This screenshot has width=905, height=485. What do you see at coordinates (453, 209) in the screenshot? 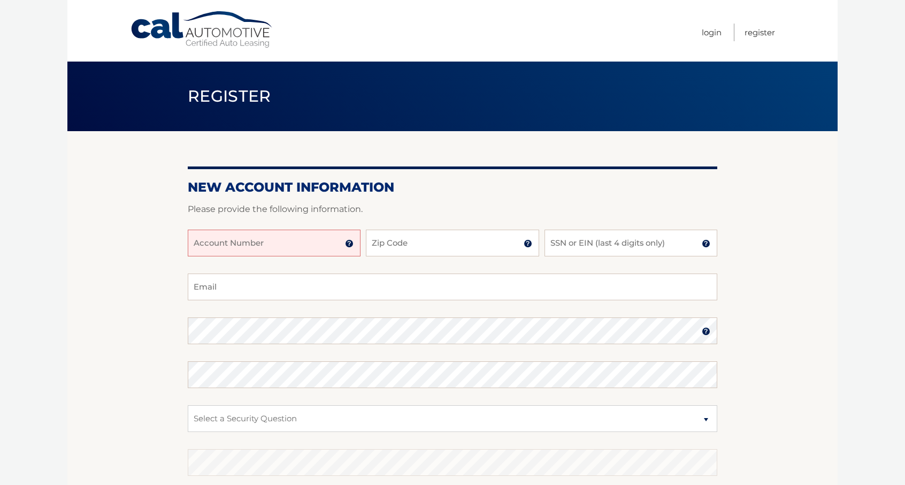
I see `p: Please provide the following information.` at bounding box center [453, 209].